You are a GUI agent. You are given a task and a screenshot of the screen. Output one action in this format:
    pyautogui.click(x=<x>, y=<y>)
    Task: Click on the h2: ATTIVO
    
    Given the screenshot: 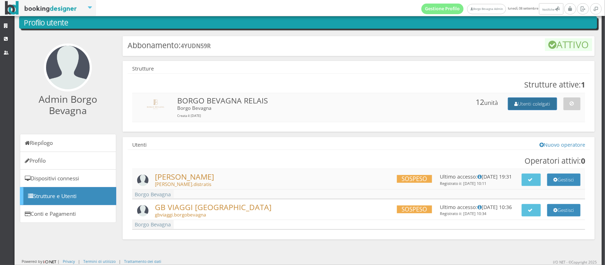 What is the action you would take?
    pyautogui.click(x=569, y=45)
    